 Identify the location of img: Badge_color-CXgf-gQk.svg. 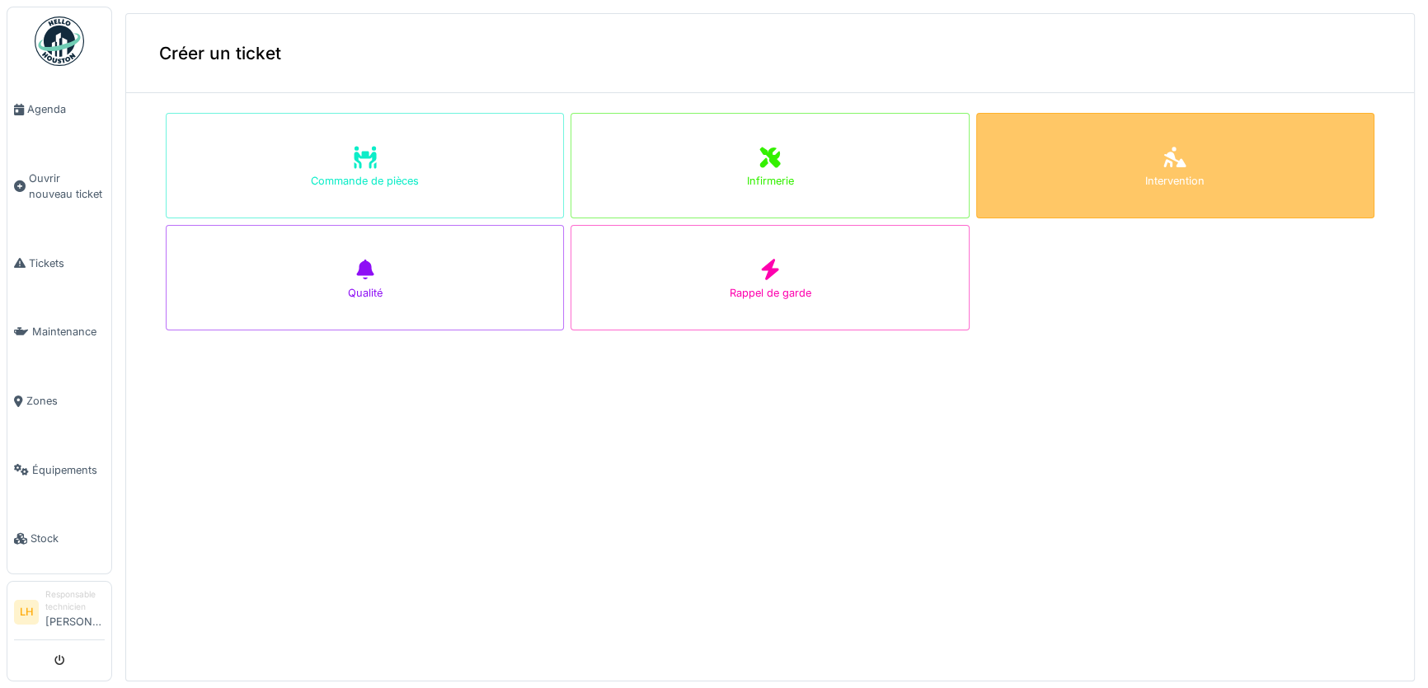
(59, 41).